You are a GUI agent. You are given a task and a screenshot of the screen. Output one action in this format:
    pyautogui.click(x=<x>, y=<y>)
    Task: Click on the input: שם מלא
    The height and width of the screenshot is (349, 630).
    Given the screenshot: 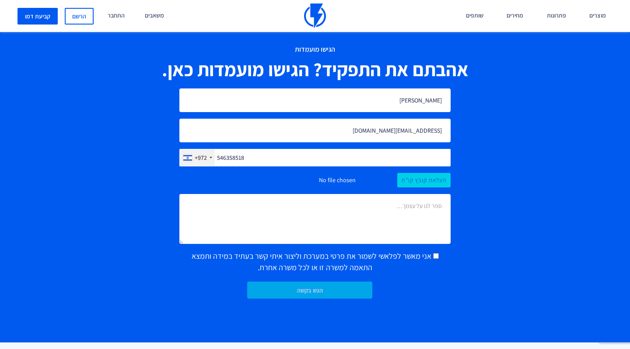 What is the action you would take?
    pyautogui.click(x=315, y=100)
    